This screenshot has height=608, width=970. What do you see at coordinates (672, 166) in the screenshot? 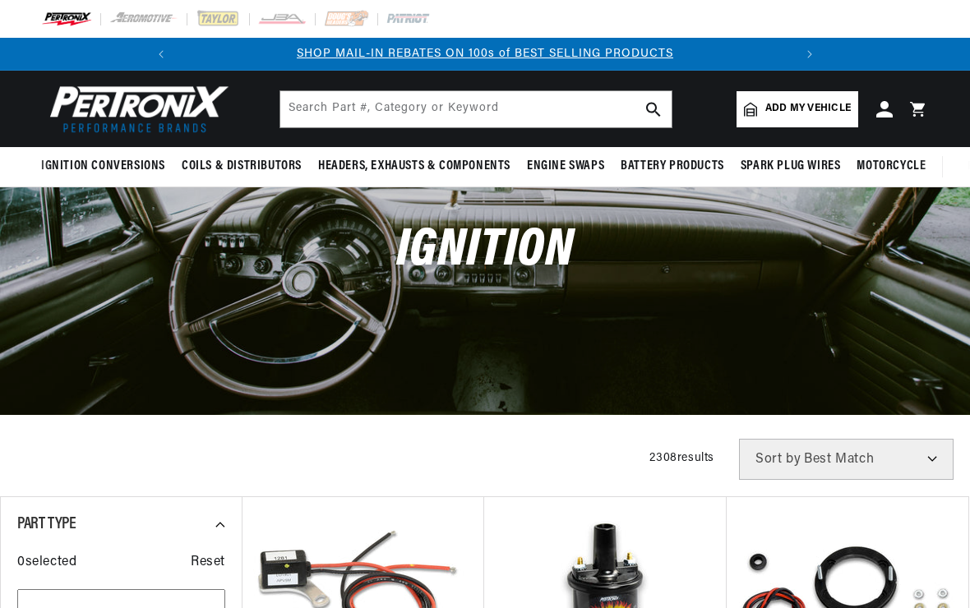
I see `summary: Battery Products` at bounding box center [672, 166].